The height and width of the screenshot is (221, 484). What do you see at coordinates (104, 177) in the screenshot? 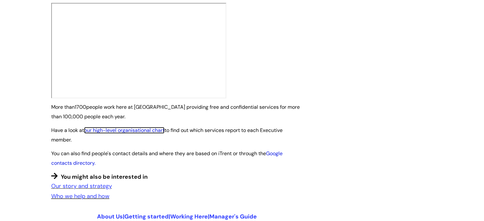
I see `span: You might also be interested in` at bounding box center [104, 177].